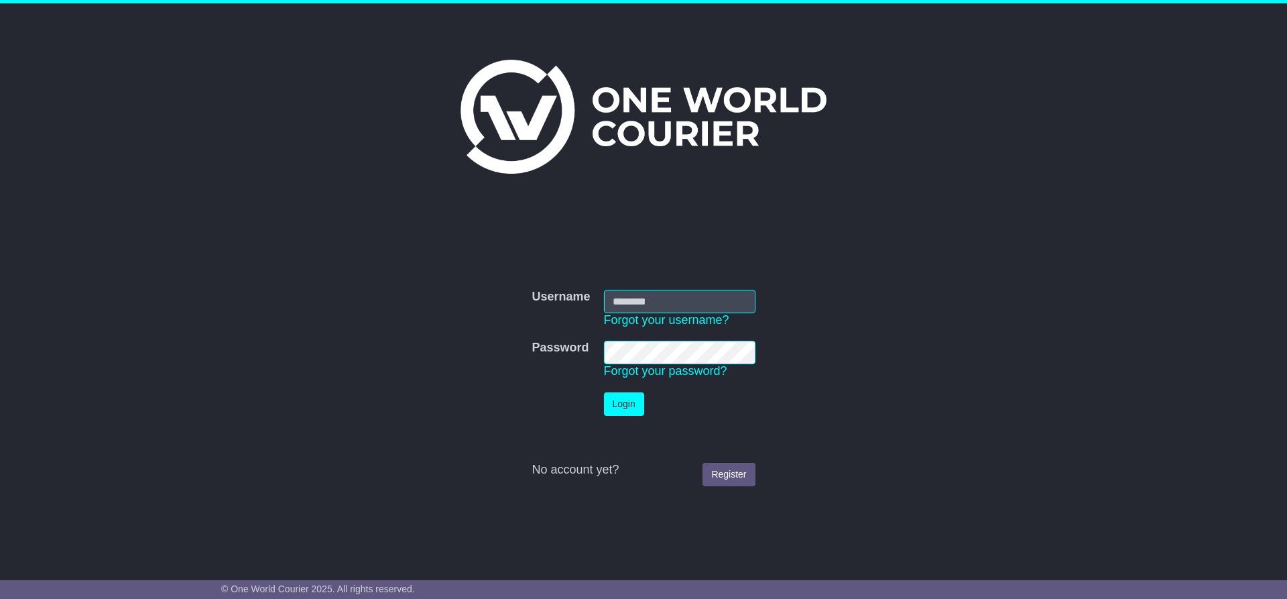  Describe the element at coordinates (560, 297) in the screenshot. I see `label: Username` at that location.